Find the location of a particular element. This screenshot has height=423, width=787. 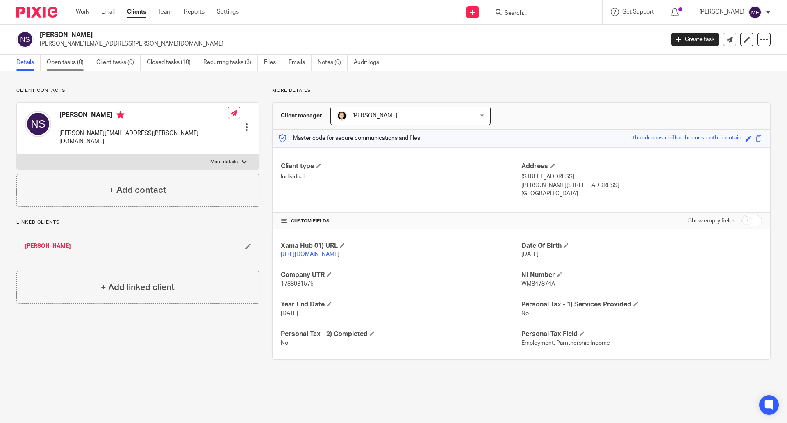

a: Create task is located at coordinates (695, 39).